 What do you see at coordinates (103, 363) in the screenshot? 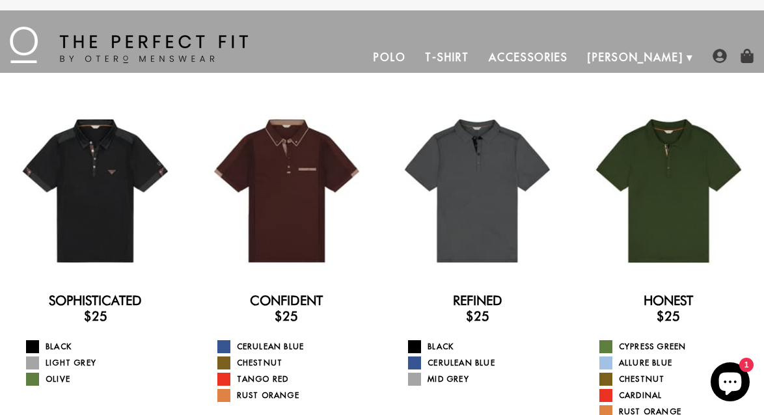
I see `a: Light Grey` at bounding box center [103, 363].